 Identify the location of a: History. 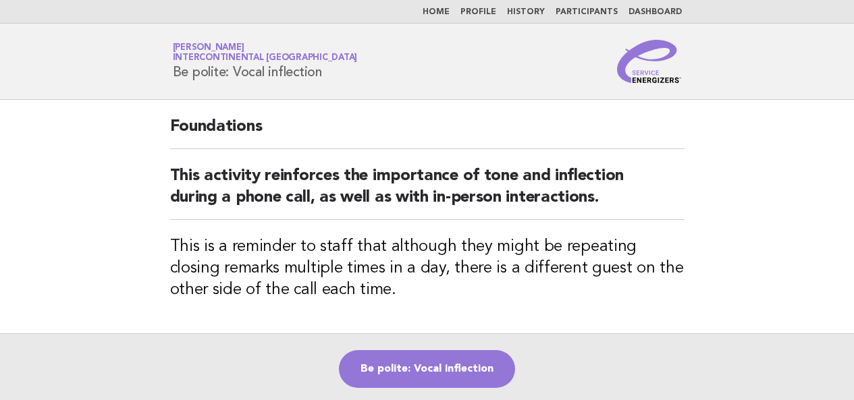
(526, 12).